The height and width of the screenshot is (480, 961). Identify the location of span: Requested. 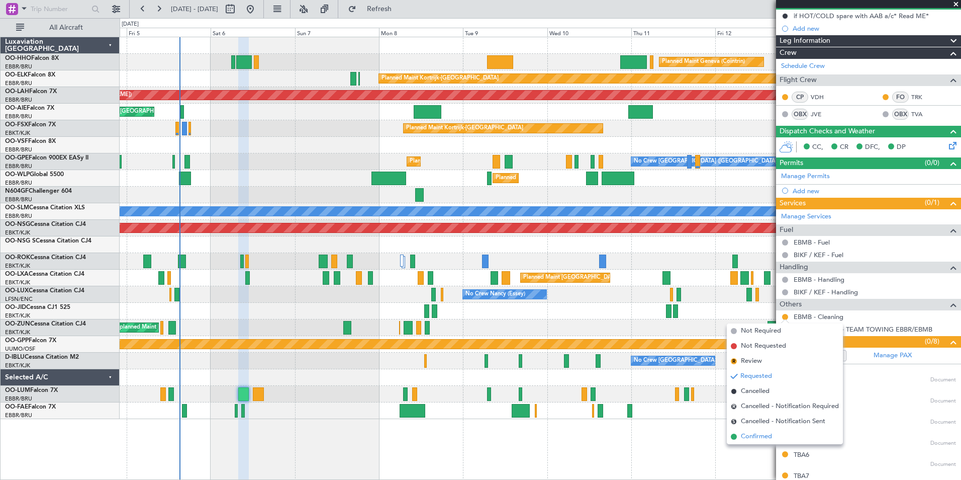
(756, 376).